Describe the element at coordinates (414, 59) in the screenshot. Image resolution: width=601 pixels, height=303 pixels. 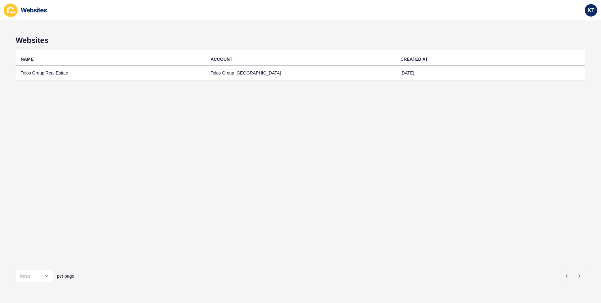
I see `div: CREATED AT` at that location.